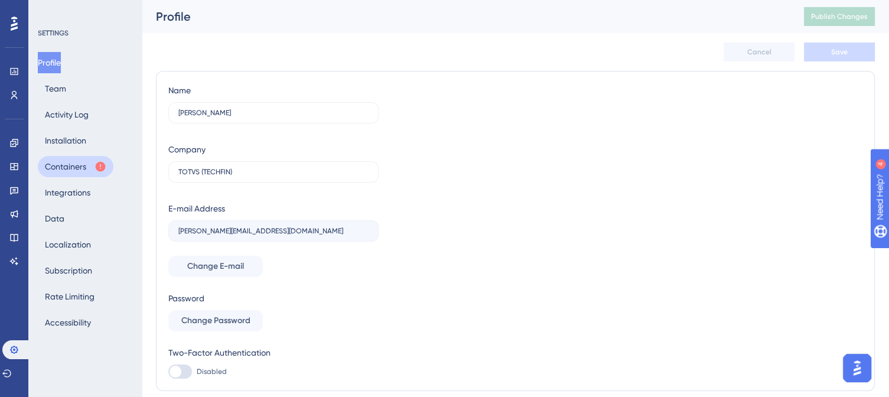 The width and height of the screenshot is (889, 397). Describe the element at coordinates (273, 298) in the screenshot. I see `div: Password` at that location.